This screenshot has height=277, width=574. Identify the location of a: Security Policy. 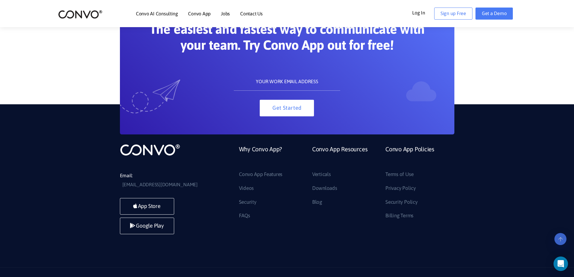
(401, 202).